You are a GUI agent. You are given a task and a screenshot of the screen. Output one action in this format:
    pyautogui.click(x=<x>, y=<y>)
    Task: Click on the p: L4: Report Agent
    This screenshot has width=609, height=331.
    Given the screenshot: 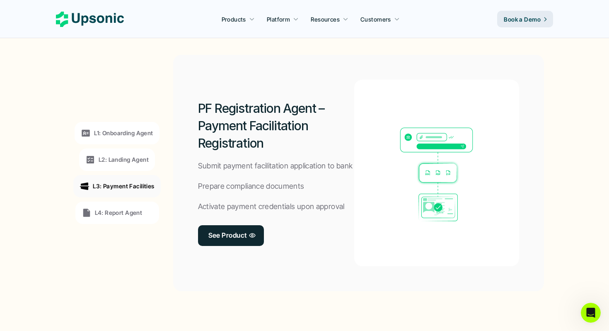 What is the action you would take?
    pyautogui.click(x=118, y=212)
    